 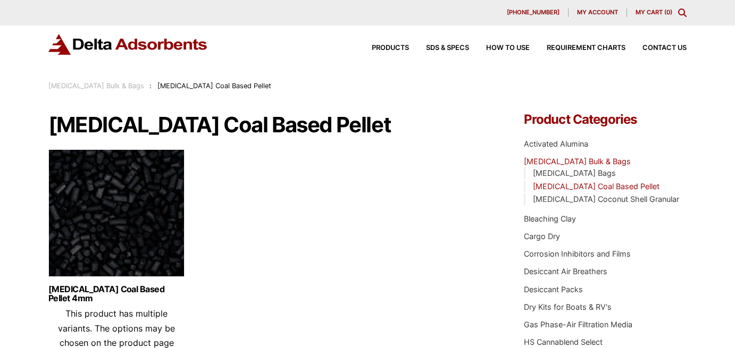 I want to click on a: HS Cannablend Select, so click(x=563, y=342).